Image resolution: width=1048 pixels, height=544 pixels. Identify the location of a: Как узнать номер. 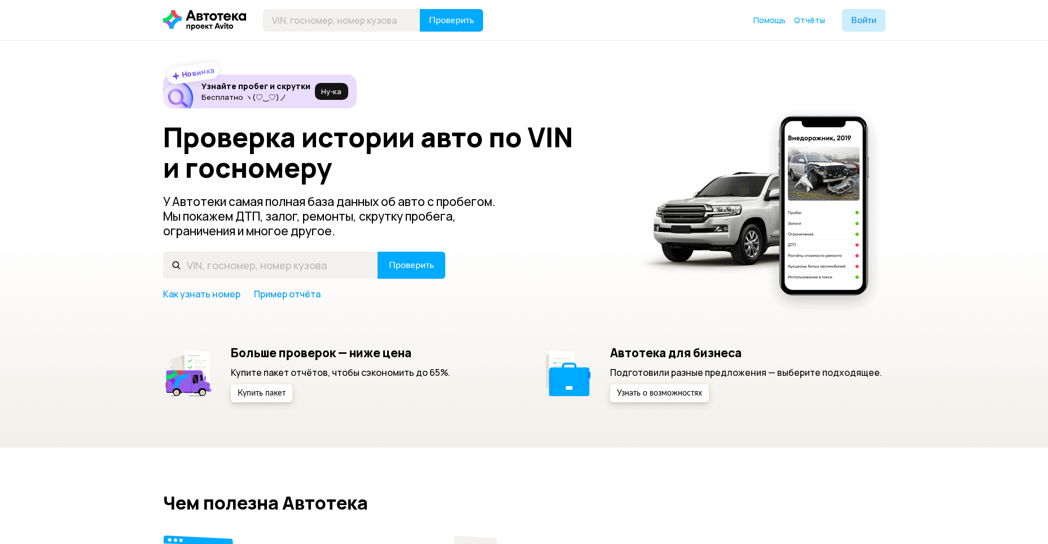
(201, 294).